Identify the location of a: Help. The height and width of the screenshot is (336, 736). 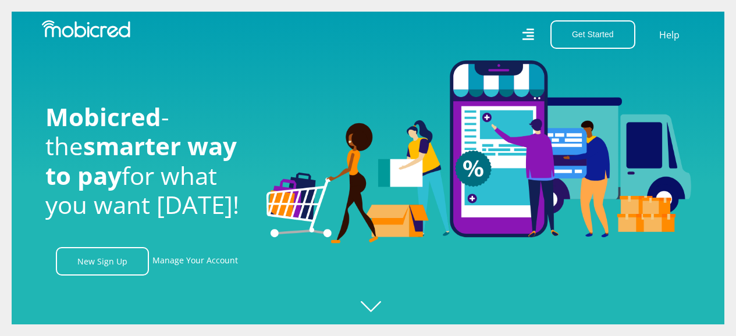
(669, 35).